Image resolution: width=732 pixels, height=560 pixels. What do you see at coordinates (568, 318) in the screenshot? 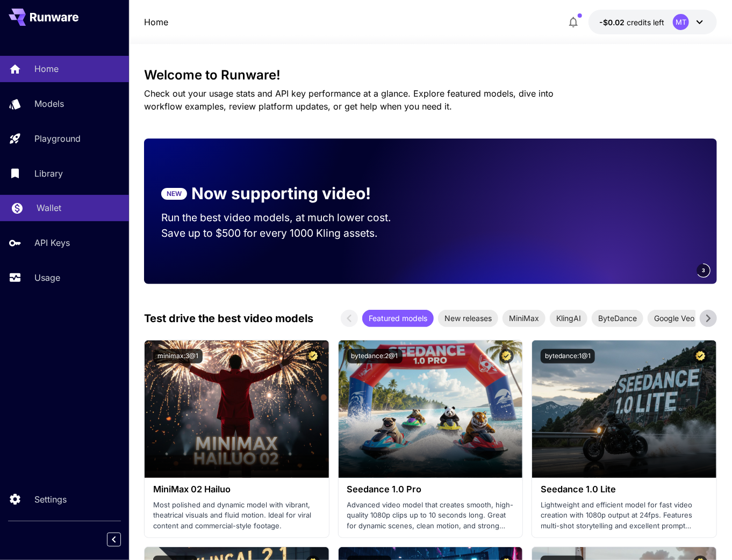
I see `span: KlingAI` at bounding box center [568, 318].